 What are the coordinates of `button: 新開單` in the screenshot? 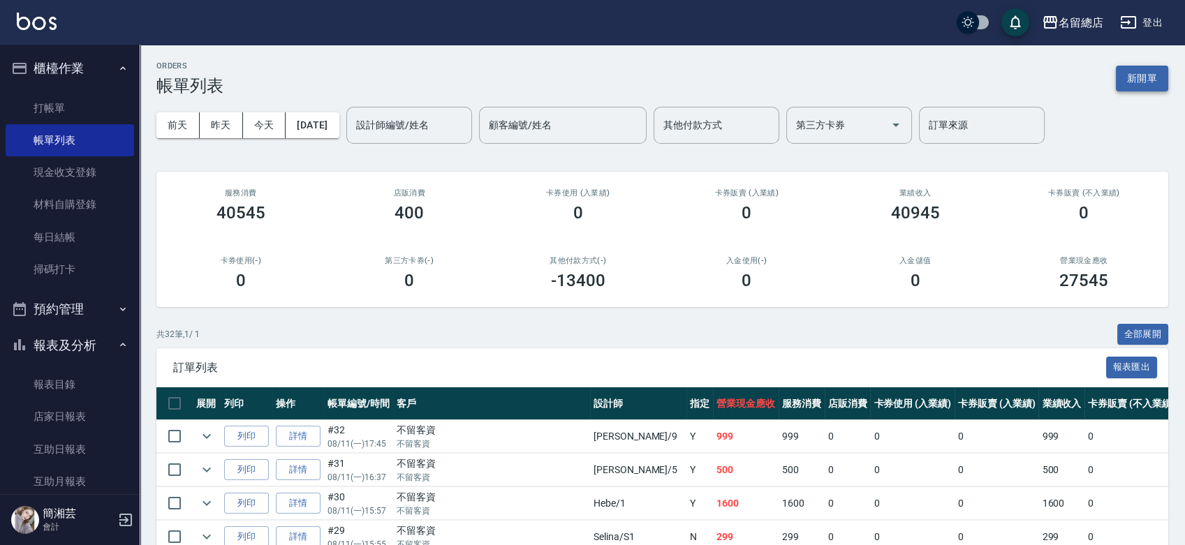 It's located at (1142, 78).